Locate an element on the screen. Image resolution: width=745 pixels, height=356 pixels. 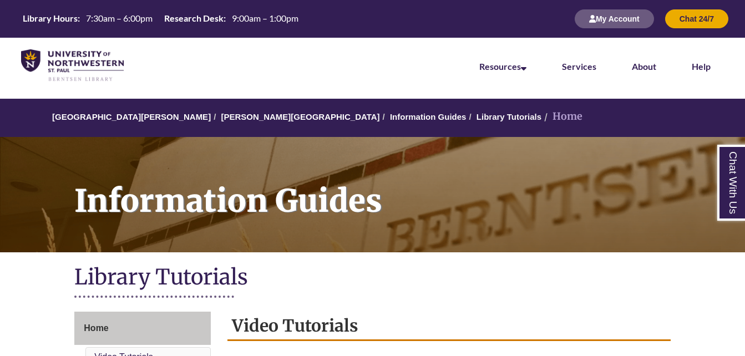
th: Research Desk: is located at coordinates (194, 18).